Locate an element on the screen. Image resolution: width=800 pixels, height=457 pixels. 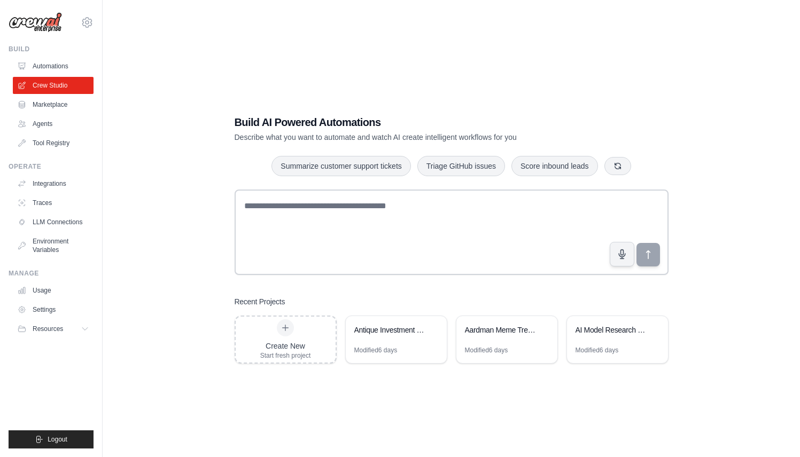
p: Describe what you want to automate and watch AI create intelligent workflows for you is located at coordinates (414, 137).